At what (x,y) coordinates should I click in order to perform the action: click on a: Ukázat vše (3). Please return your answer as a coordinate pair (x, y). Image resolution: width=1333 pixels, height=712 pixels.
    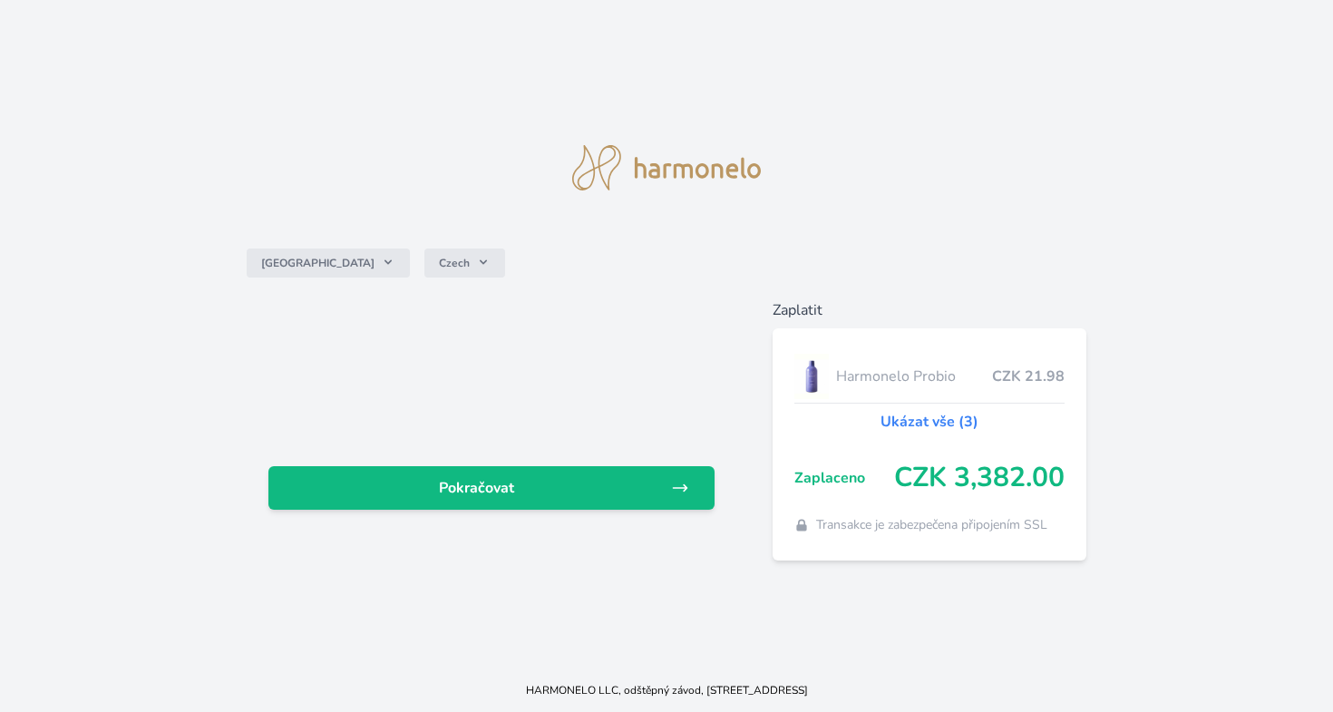
    Looking at the image, I should click on (930, 422).